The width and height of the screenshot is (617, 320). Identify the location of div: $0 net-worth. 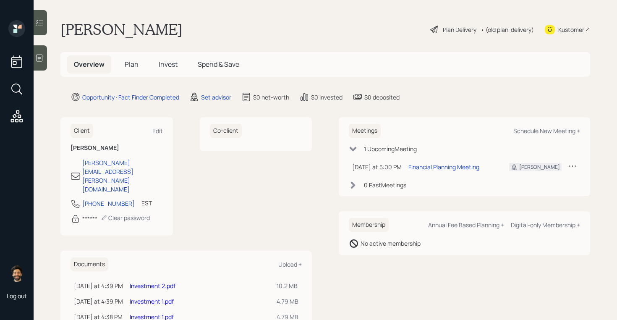
(271, 97).